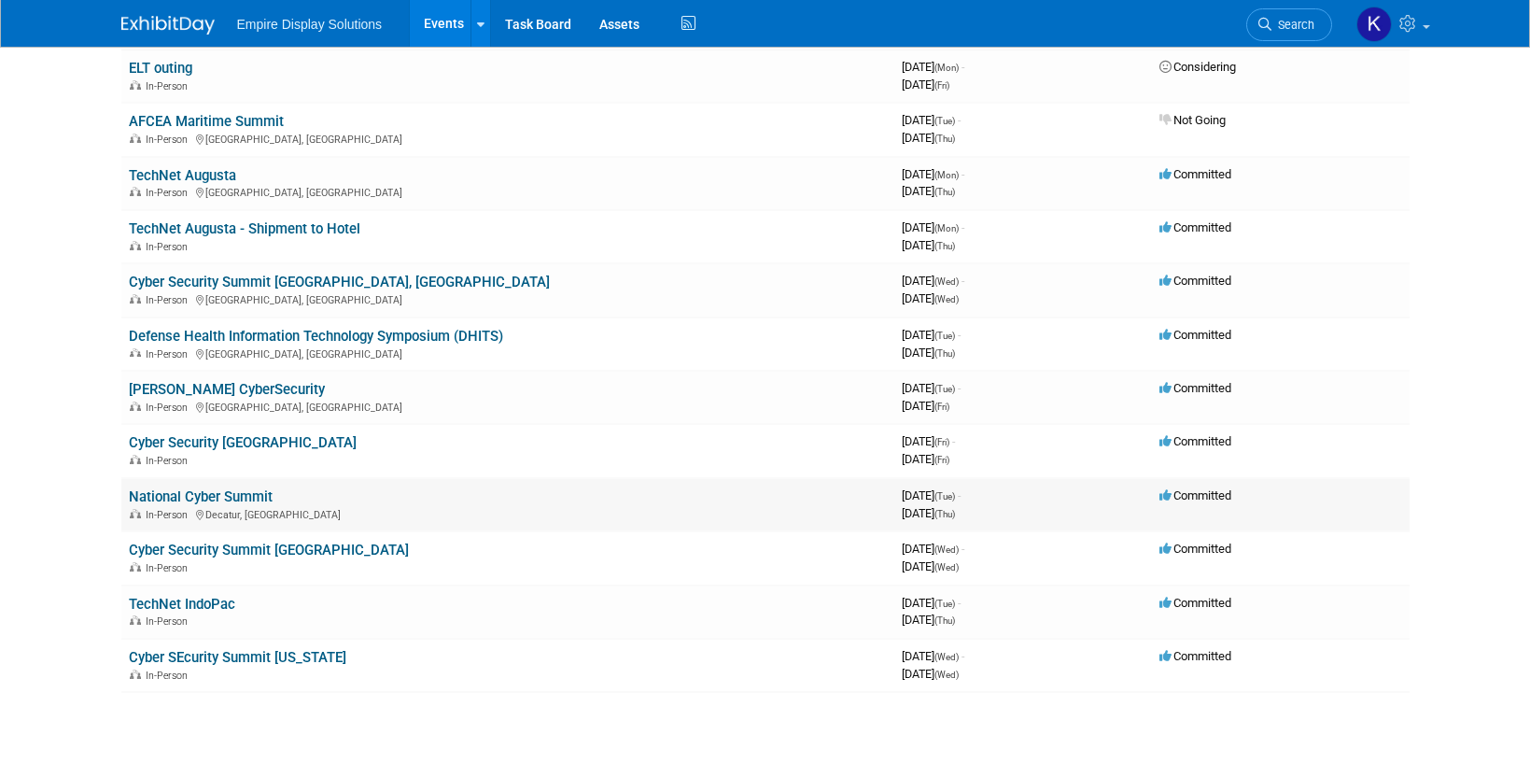 Image resolution: width=1530 pixels, height=763 pixels. Describe the element at coordinates (1374, 24) in the screenshot. I see `img: Katelyn Hurlock` at that location.